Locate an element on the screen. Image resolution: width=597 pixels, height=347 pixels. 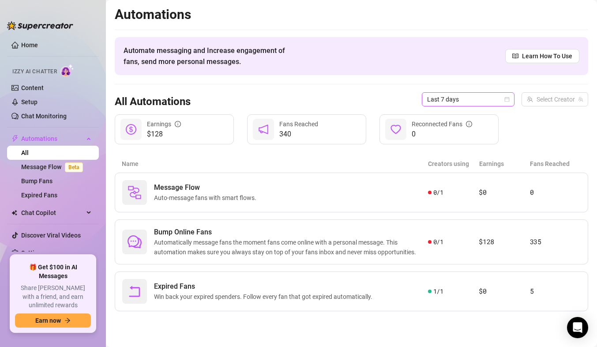
a: Expired Fans is located at coordinates (39, 195).